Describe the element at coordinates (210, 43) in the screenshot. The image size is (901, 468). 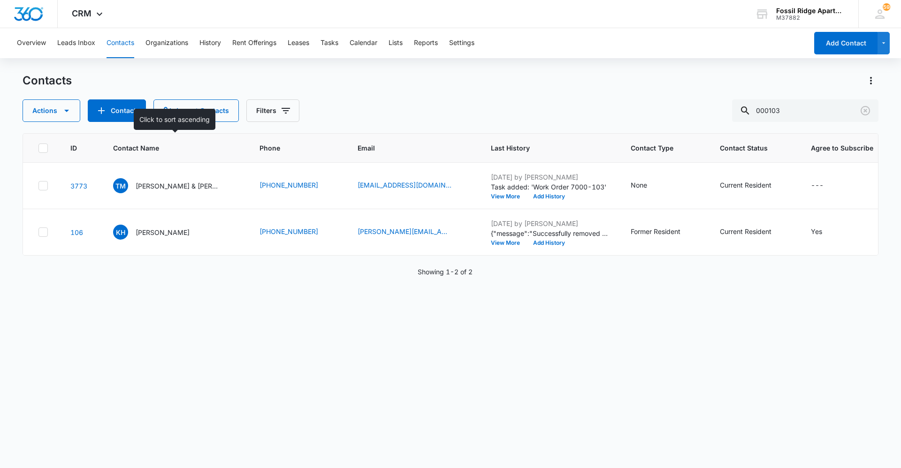
I see `button: History` at that location.